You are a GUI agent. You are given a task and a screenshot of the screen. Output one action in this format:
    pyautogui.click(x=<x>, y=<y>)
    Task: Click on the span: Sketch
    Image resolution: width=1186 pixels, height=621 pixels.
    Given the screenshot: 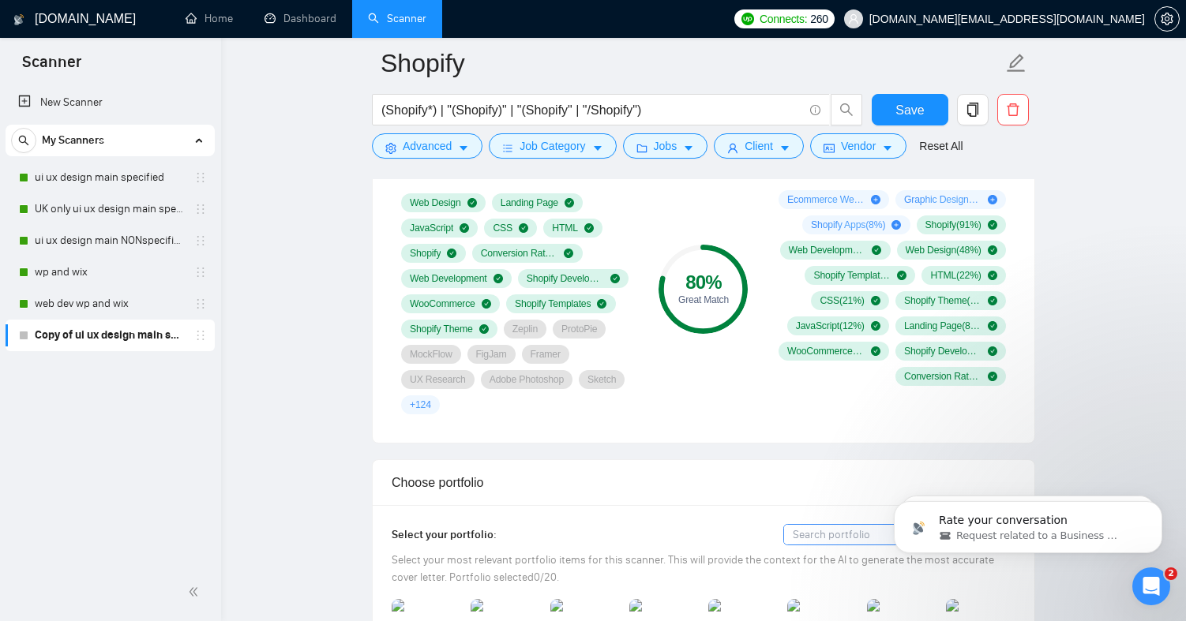 What is the action you would take?
    pyautogui.click(x=602, y=380)
    